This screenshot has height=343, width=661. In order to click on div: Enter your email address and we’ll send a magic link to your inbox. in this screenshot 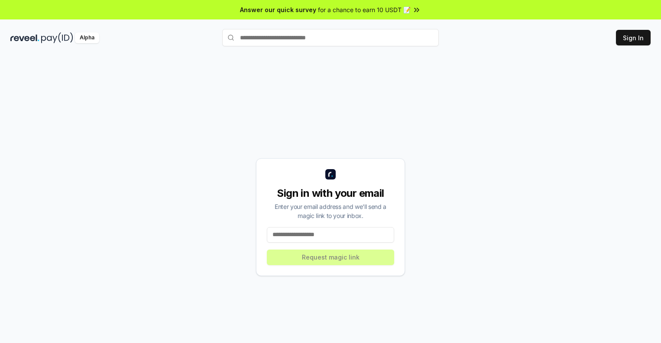, I will do `click(330, 211)`.